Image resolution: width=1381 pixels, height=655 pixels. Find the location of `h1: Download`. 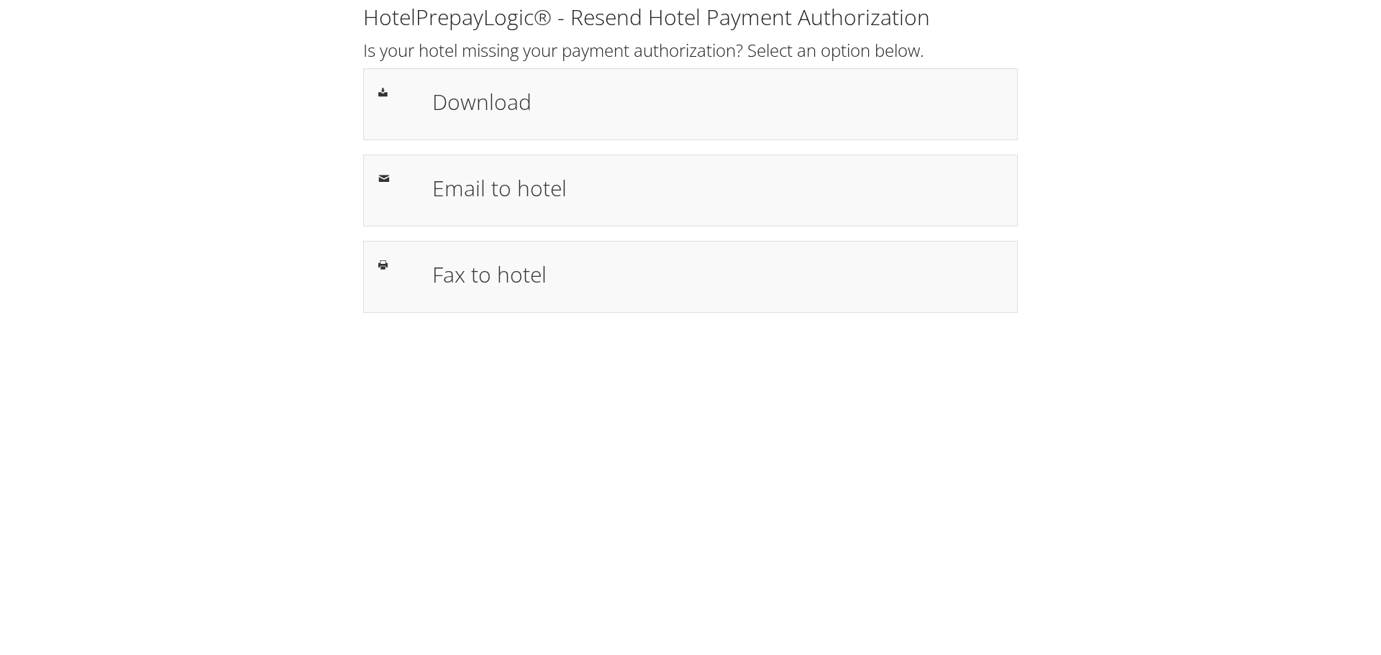

h1: Download is located at coordinates (717, 101).